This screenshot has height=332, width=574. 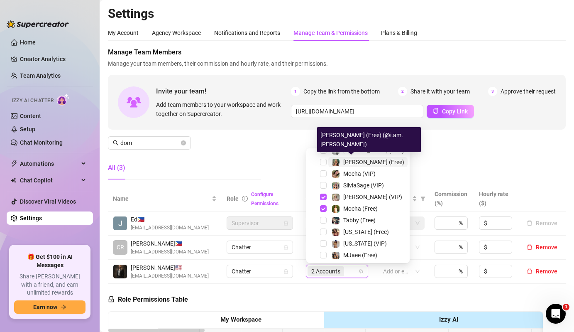 What do you see at coordinates (449, 319) in the screenshot?
I see `strong: Izzy AI` at bounding box center [449, 319].